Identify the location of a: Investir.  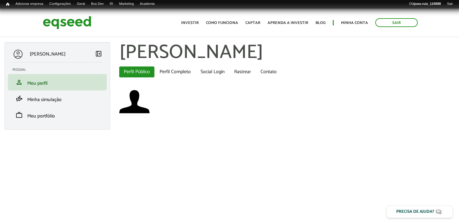
(190, 23).